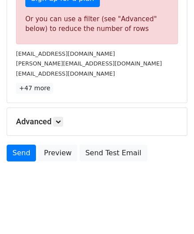 Image resolution: width=194 pixels, height=234 pixels. What do you see at coordinates (97, 24) in the screenshot?
I see `div: Or you can use a filter (see "Advanced" below) to reduce the number of rows` at bounding box center [97, 24].